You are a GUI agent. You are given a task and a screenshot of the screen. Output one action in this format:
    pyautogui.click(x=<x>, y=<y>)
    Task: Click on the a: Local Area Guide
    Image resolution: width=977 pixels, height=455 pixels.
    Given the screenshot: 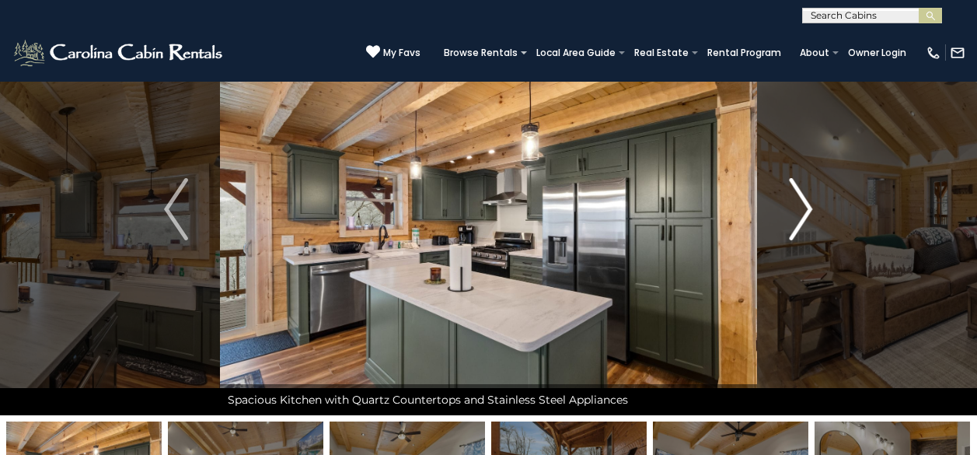 What is the action you would take?
    pyautogui.click(x=576, y=53)
    